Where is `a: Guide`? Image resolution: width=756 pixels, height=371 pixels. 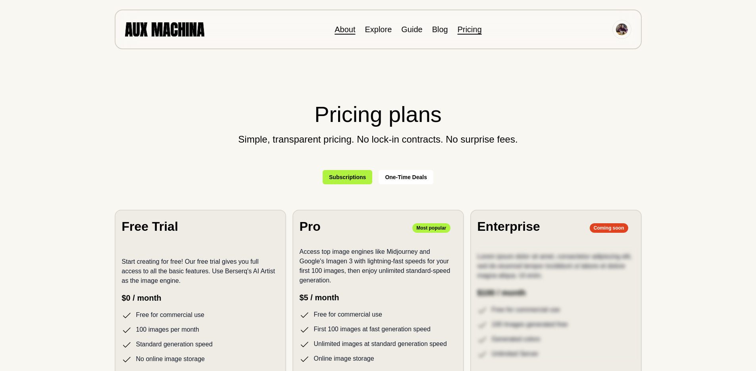 a: Guide is located at coordinates (412, 29).